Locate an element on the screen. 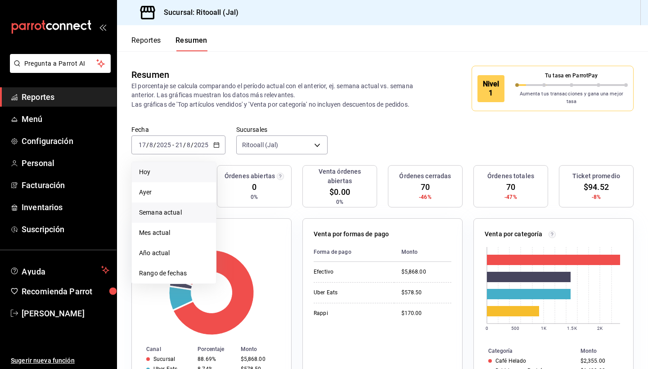 Image resolution: width=648 pixels, height=369 pixels. text: 1K is located at coordinates (544, 328).